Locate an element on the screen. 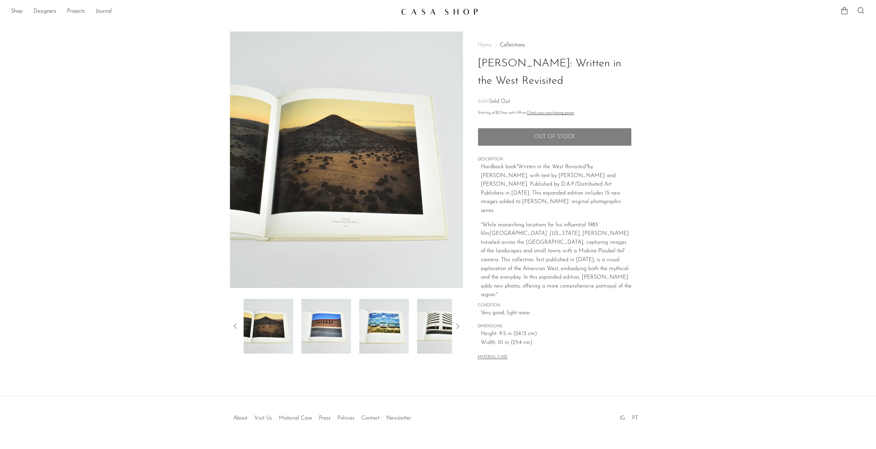 The width and height of the screenshot is (876, 449). span: Width: 10 in (25.4 cm) is located at coordinates (556, 343).